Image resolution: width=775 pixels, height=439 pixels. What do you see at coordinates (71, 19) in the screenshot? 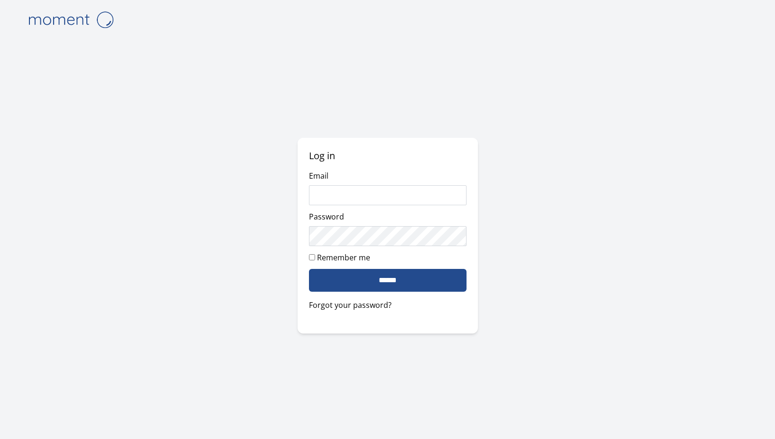
I see `img: logo-4e3dc11c47720685a147b03b5a06dd966a58ff35d612b21f08c02c0306f2b779.png` at bounding box center [71, 19].